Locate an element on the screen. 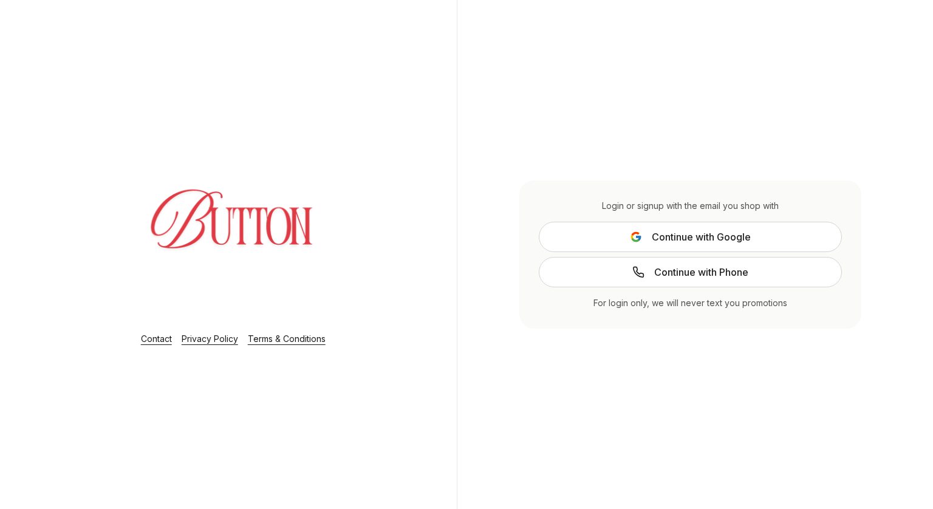  a: Privacy Policy is located at coordinates (210, 338).